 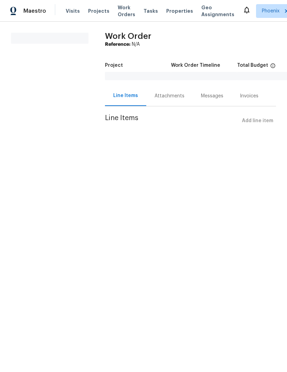 I want to click on span: Projects, so click(x=99, y=11).